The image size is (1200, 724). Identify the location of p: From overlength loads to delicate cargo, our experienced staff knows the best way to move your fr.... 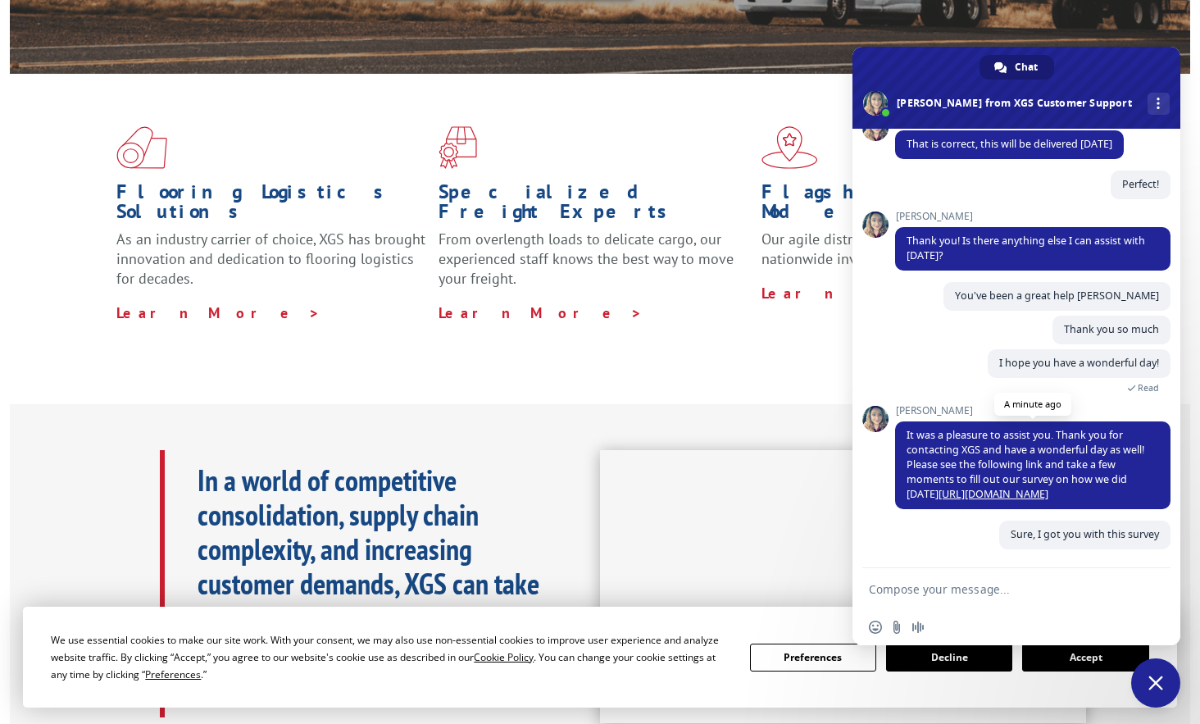
(593, 266).